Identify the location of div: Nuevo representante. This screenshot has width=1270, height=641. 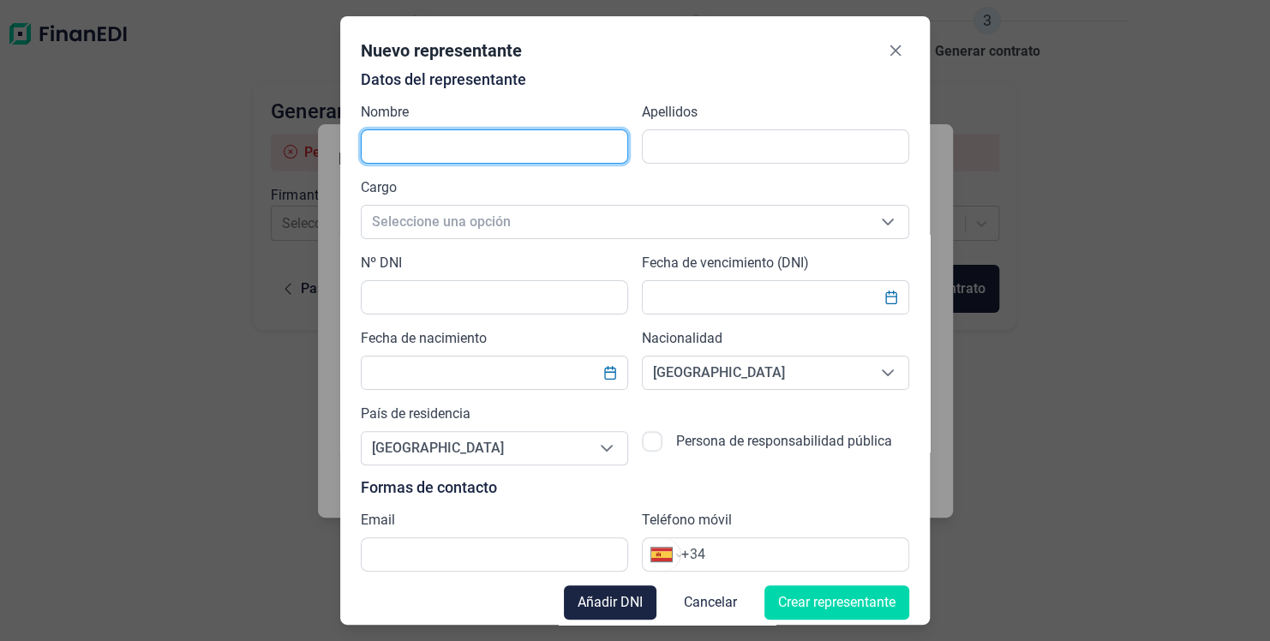
(441, 51).